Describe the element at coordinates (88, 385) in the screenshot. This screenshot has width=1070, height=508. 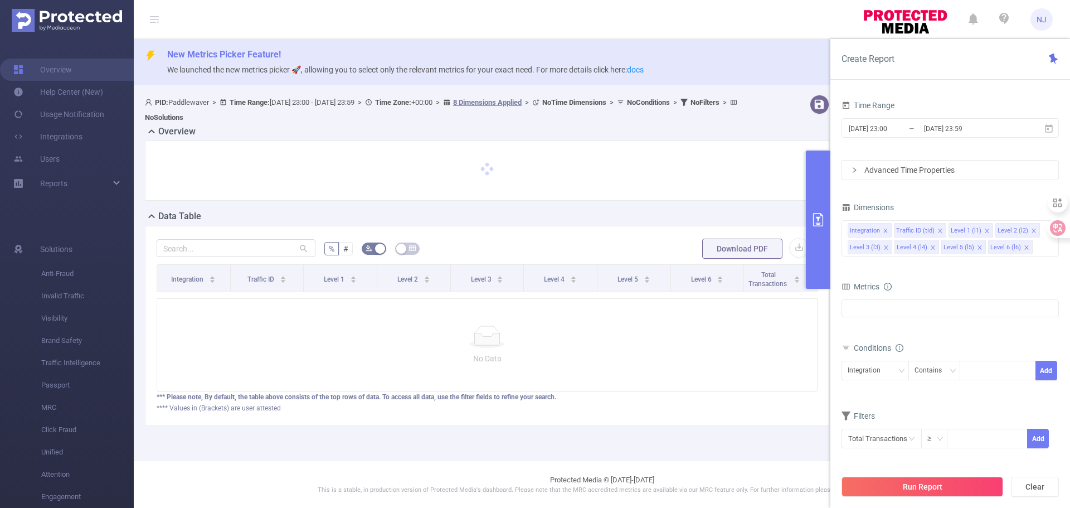
I see `span: Passport` at that location.